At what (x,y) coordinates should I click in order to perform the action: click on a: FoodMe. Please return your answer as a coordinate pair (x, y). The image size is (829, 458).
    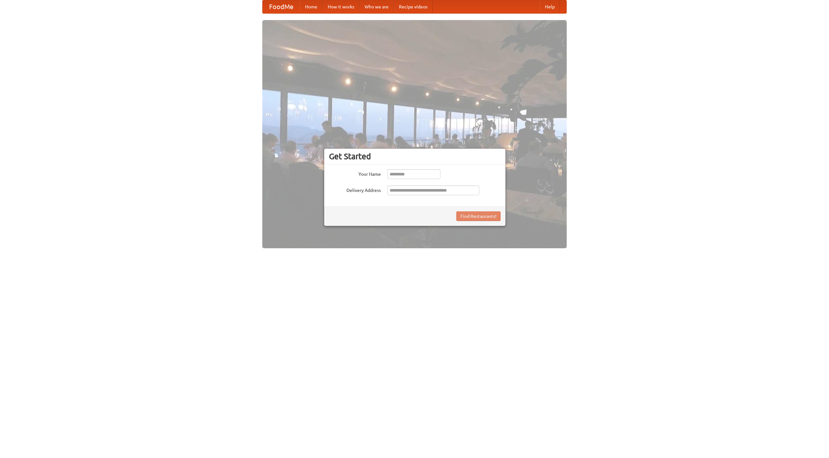
    Looking at the image, I should click on (281, 7).